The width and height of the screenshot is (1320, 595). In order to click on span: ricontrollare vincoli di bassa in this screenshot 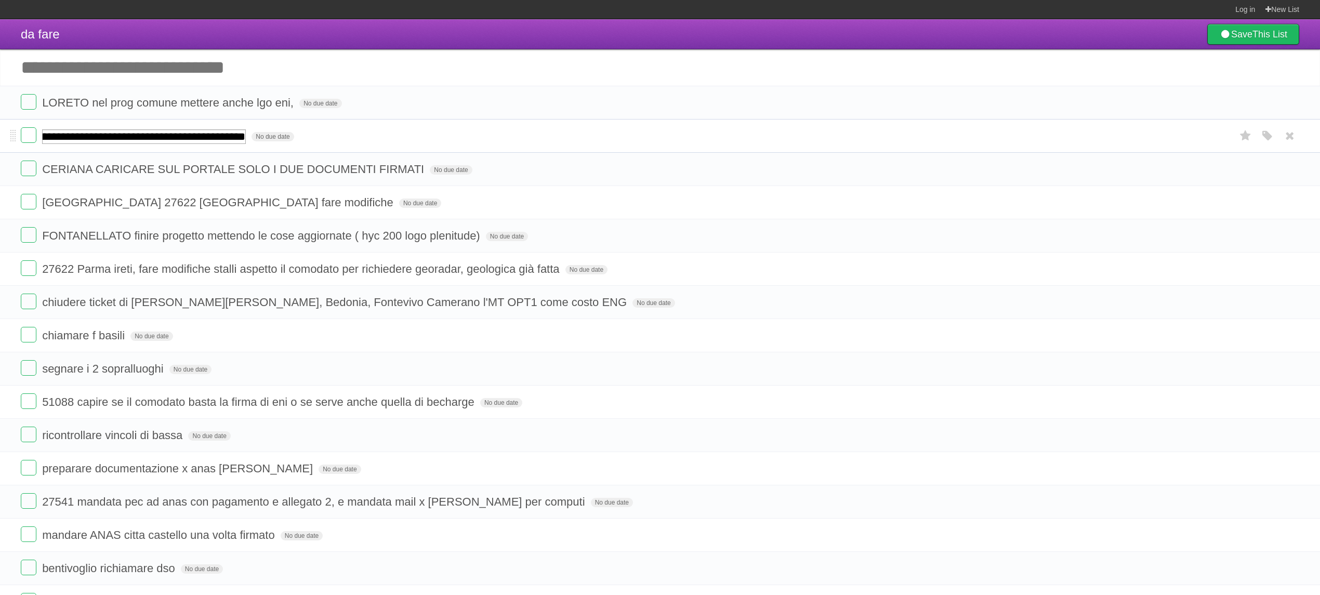, I will do `click(113, 435)`.